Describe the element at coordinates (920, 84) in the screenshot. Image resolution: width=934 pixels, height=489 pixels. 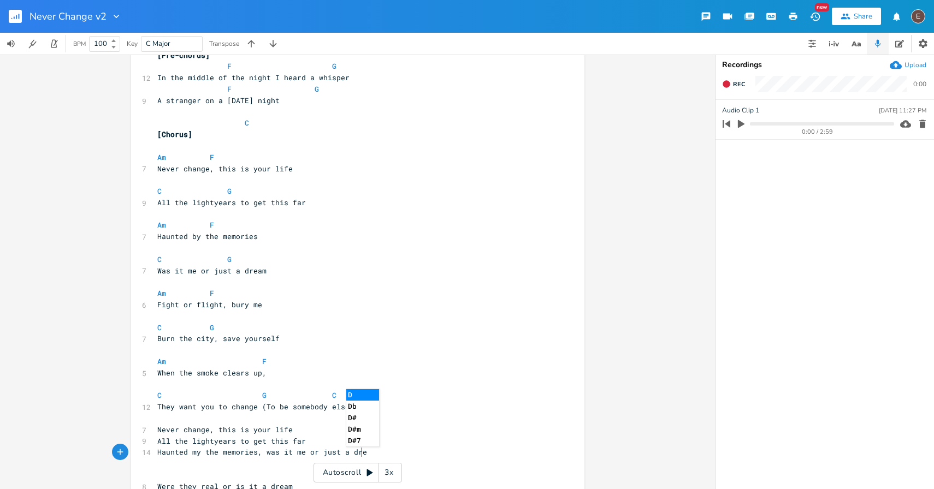
I see `div: 0:00` at that location.